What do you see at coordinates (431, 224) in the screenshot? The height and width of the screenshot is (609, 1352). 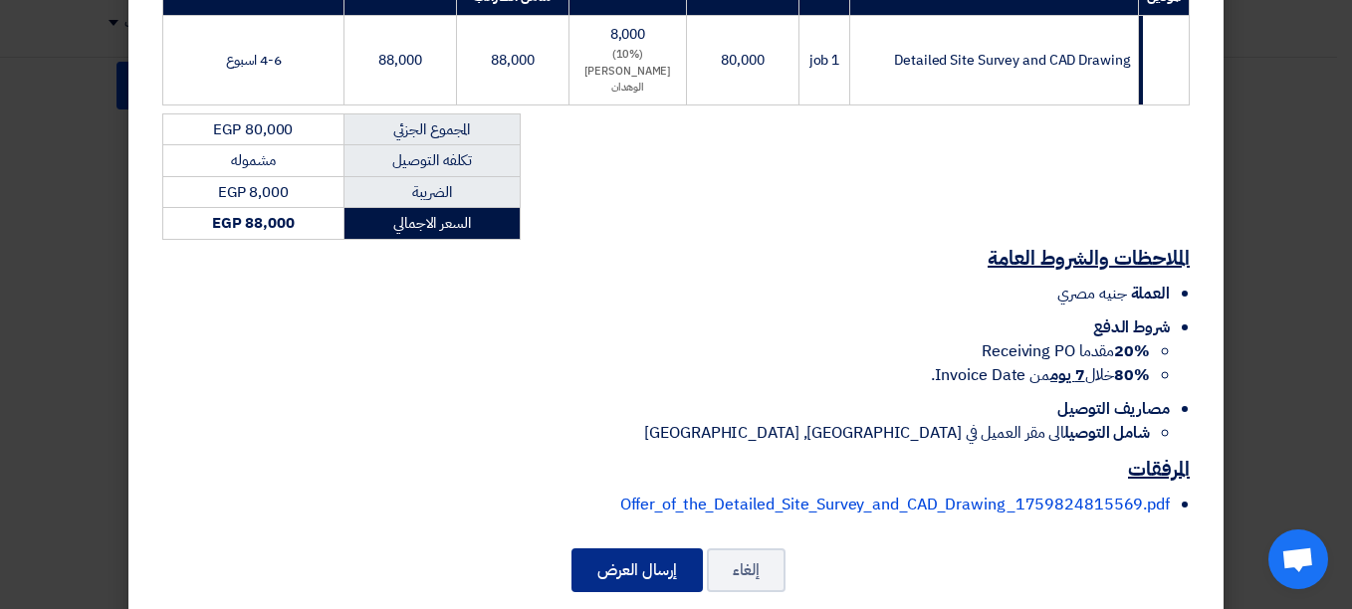 I see `td: السعر الاجمالي` at bounding box center [431, 224].